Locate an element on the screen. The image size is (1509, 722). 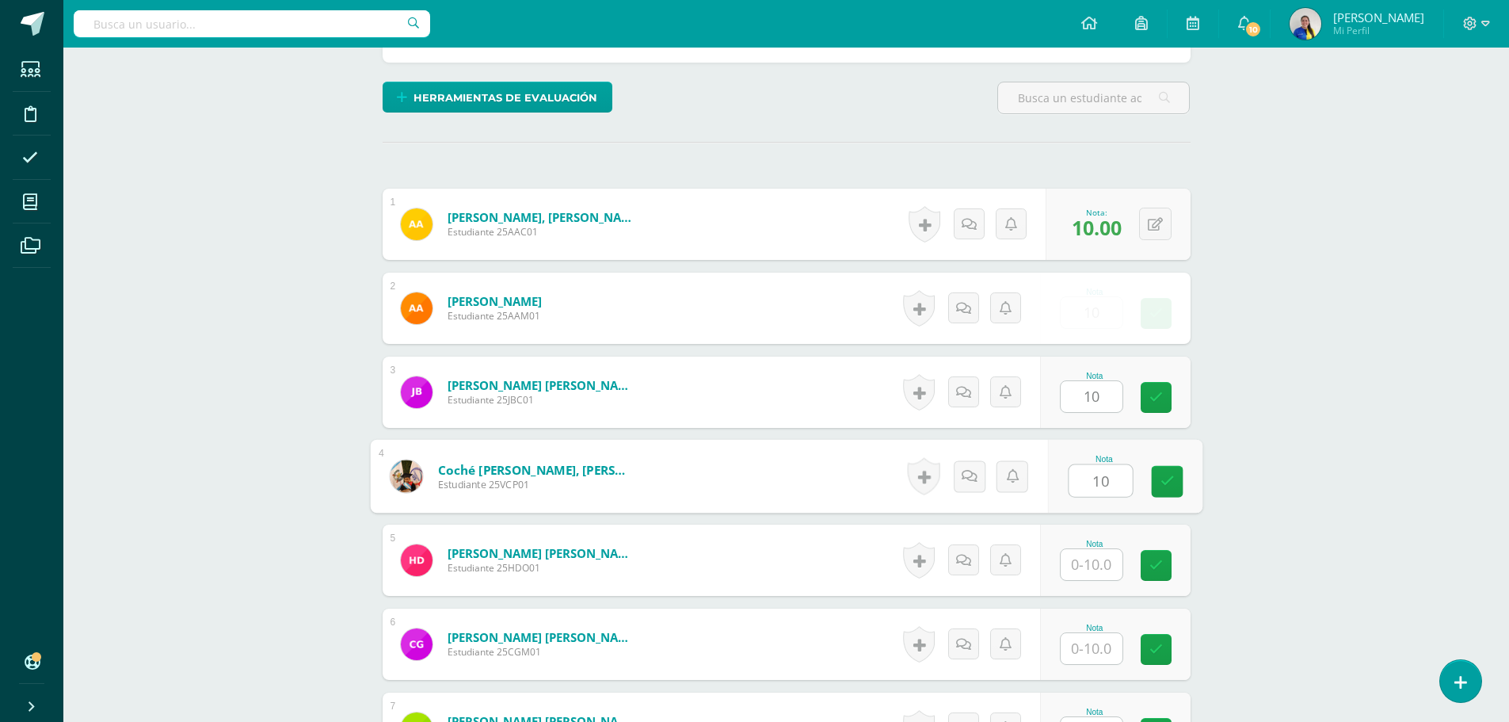
span: Estudiante 25JBC01 is located at coordinates (543, 399).